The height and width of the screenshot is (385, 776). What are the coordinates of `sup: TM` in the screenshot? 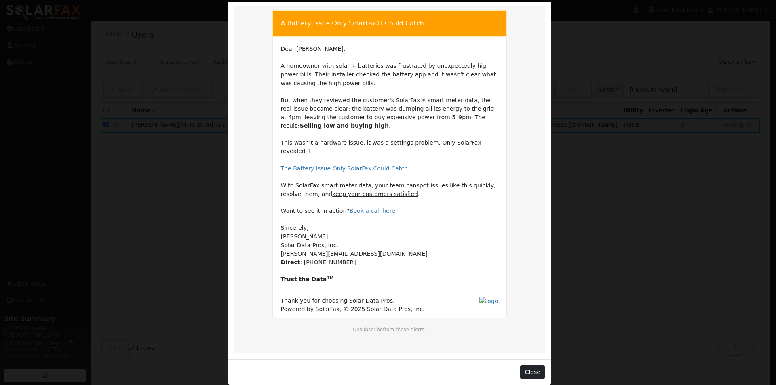 It's located at (330, 278).